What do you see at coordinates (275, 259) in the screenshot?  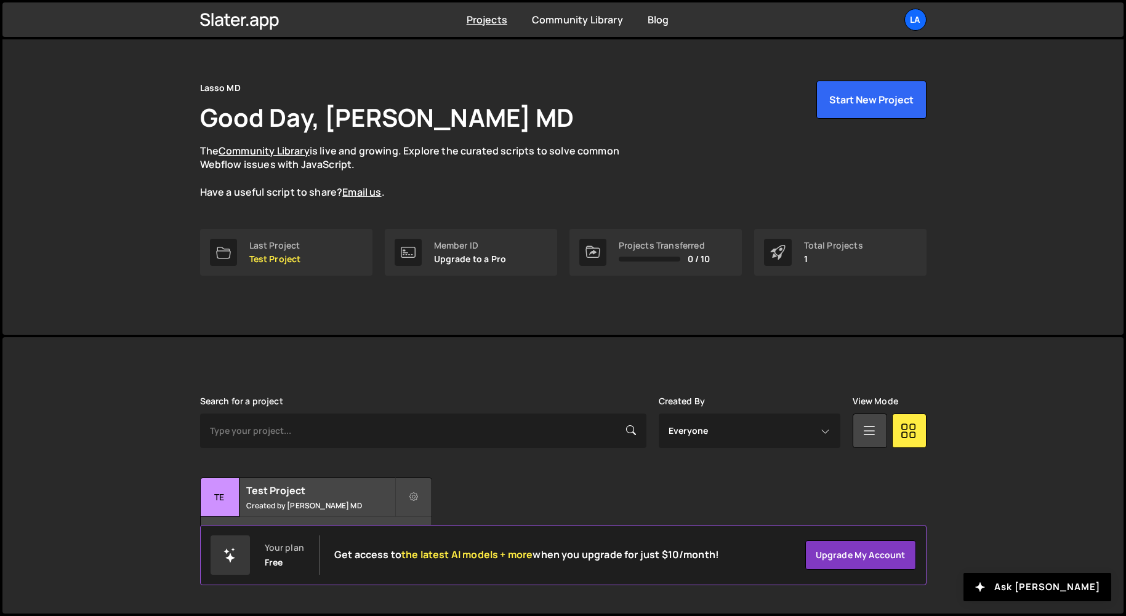 I see `p: Test Project` at bounding box center [275, 259].